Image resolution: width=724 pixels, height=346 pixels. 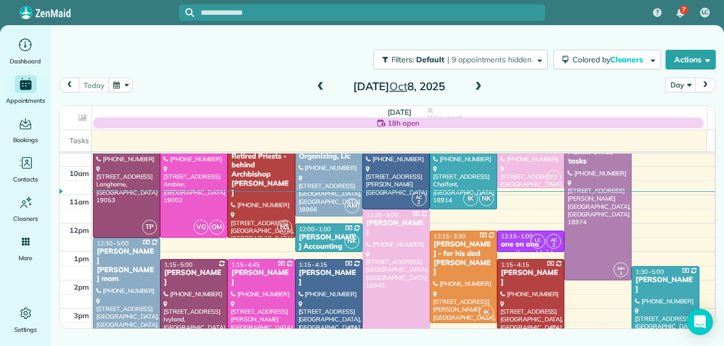 I want to click on span: 12pm, so click(x=79, y=230).